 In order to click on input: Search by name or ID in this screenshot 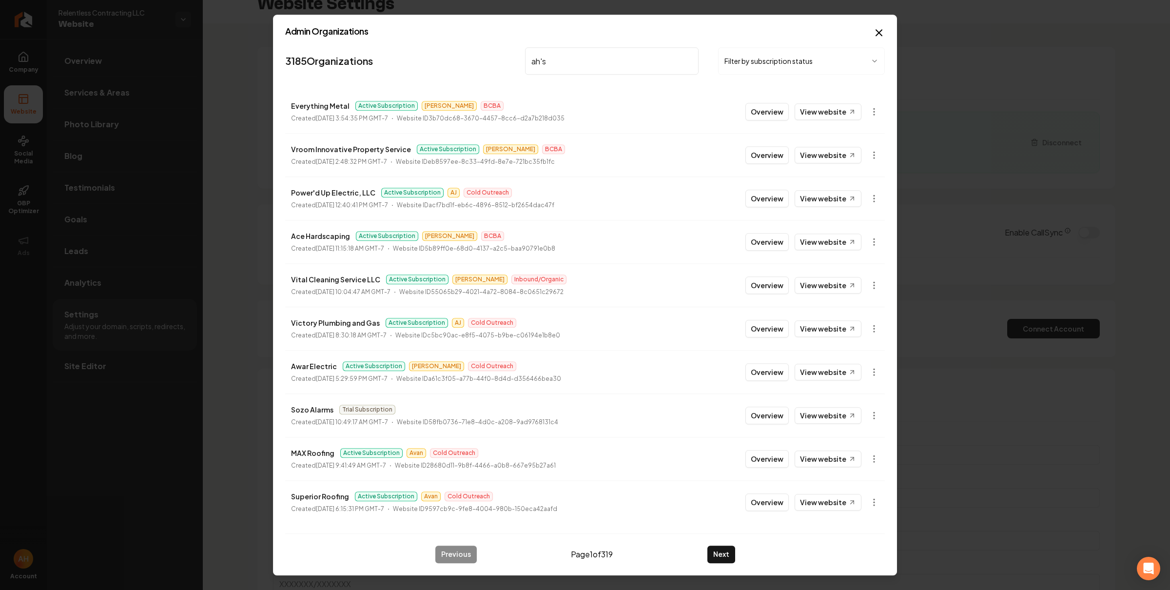, I will do `click(612, 61)`.